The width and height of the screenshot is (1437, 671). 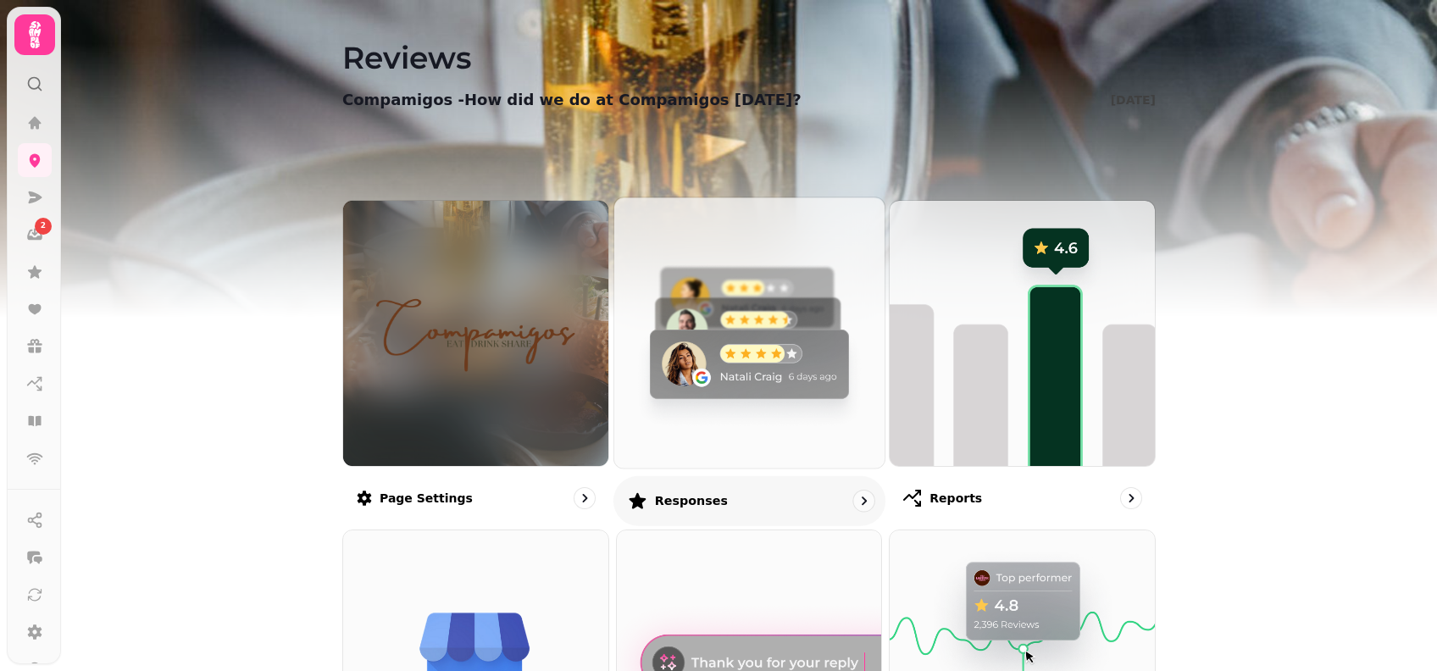 I want to click on a: 2, so click(x=35, y=235).